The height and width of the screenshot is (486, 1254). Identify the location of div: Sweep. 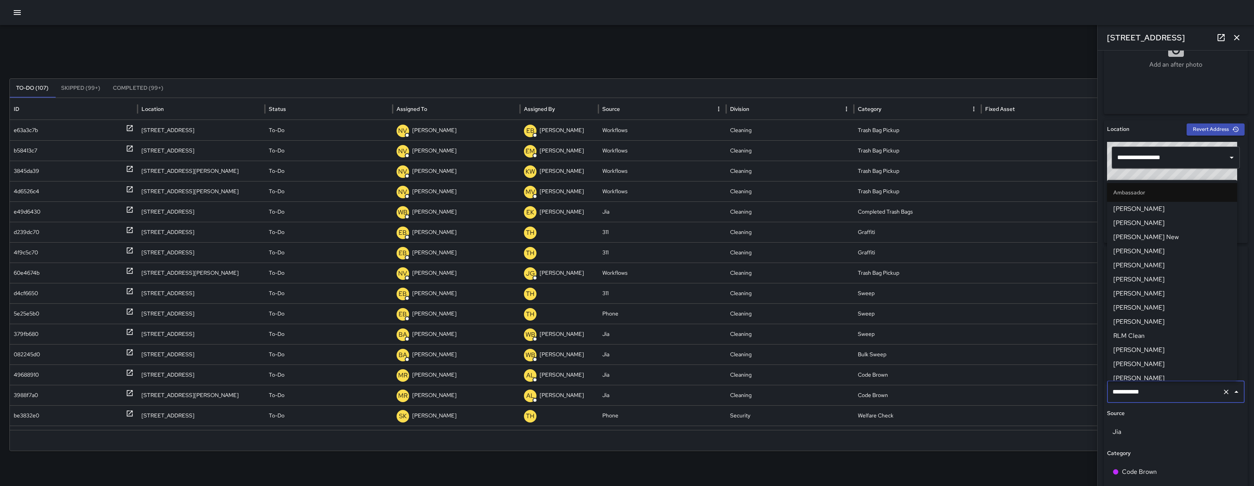
(918, 334).